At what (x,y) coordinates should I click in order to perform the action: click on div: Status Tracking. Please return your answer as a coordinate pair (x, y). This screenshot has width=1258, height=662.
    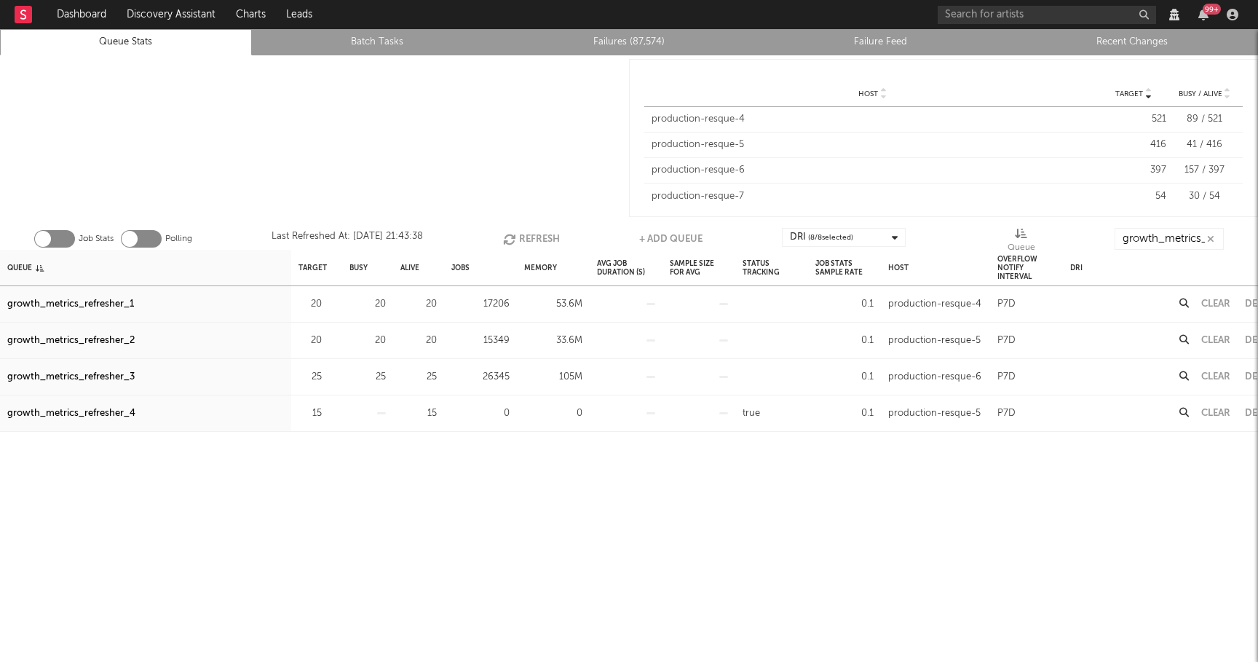
    Looking at the image, I should click on (772, 267).